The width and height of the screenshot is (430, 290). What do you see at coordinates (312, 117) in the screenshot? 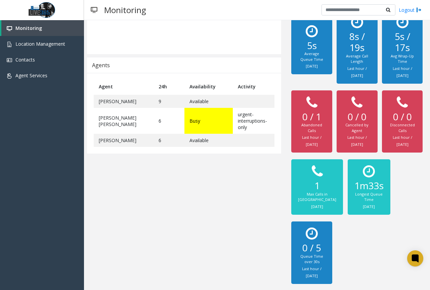
I see `h2: 0 / 1` at bounding box center [312, 117].